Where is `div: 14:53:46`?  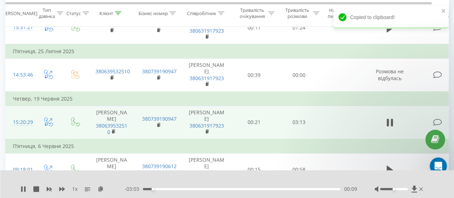 div: 14:53:46 is located at coordinates (20, 75).